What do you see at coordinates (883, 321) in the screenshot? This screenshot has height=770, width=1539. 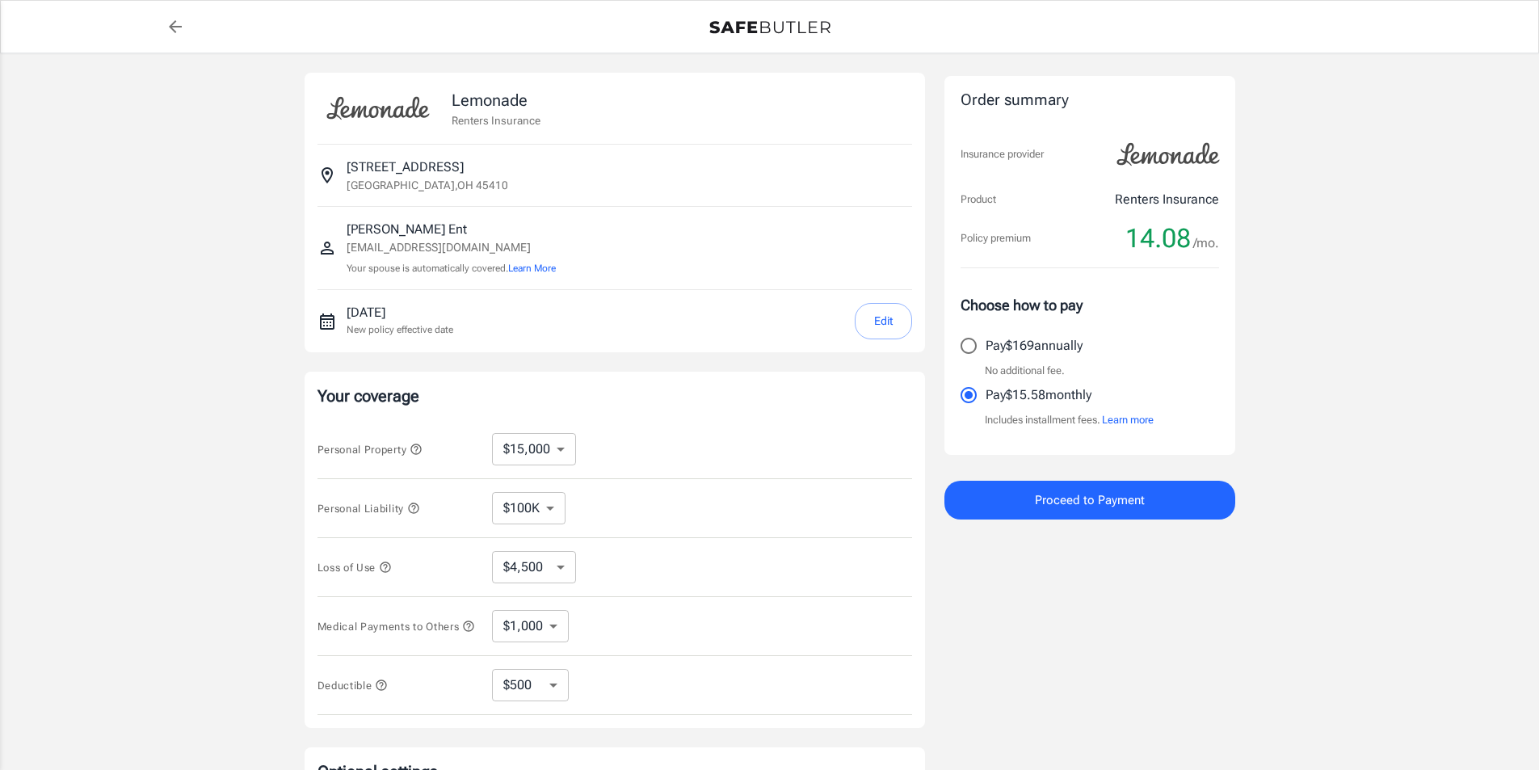 I see `button: Edit` at bounding box center [883, 321].